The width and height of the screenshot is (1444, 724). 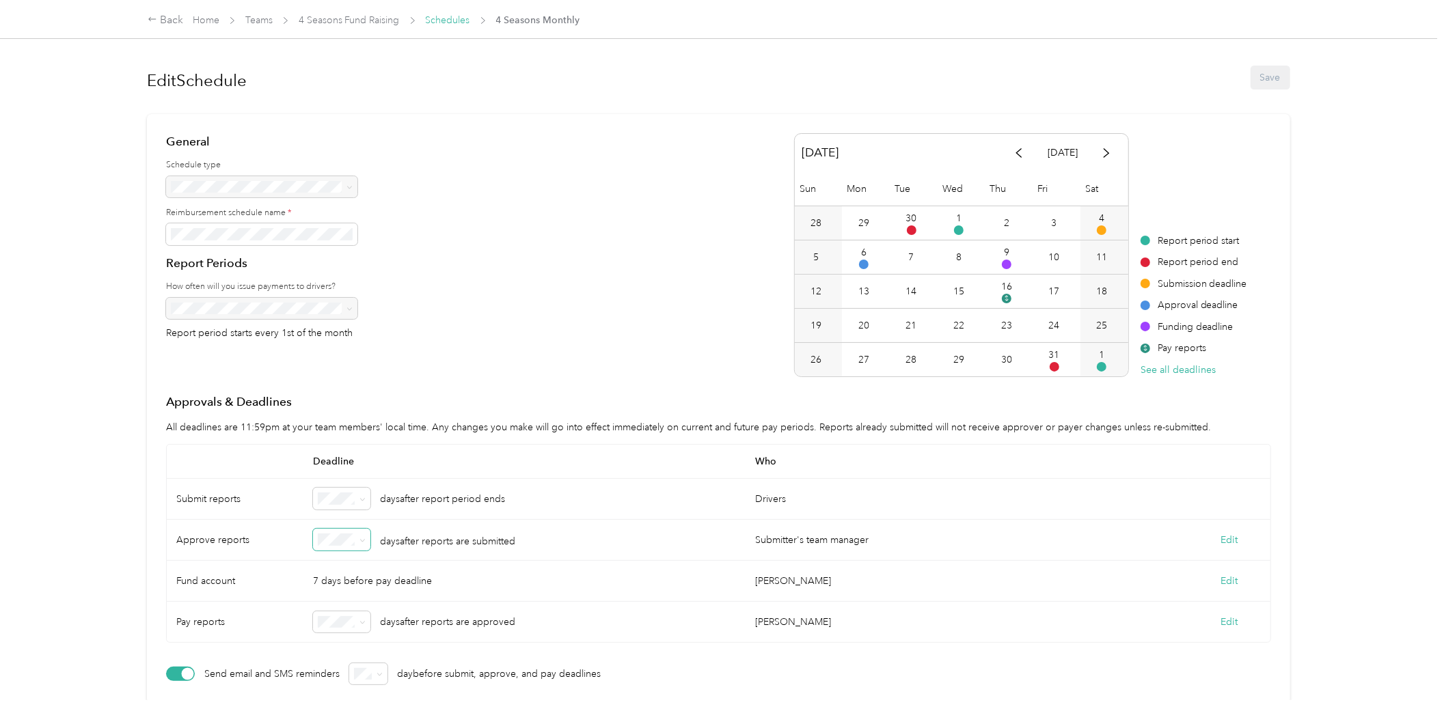 I want to click on a: Schedules, so click(x=448, y=20).